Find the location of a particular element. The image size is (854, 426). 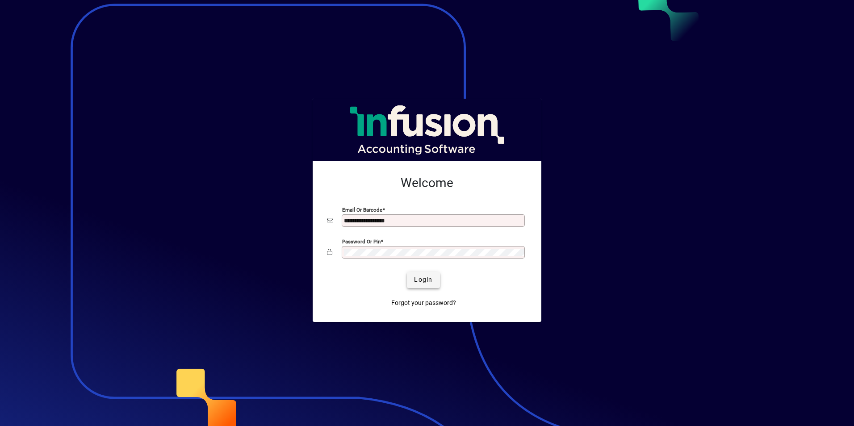

button: Login is located at coordinates (423, 280).